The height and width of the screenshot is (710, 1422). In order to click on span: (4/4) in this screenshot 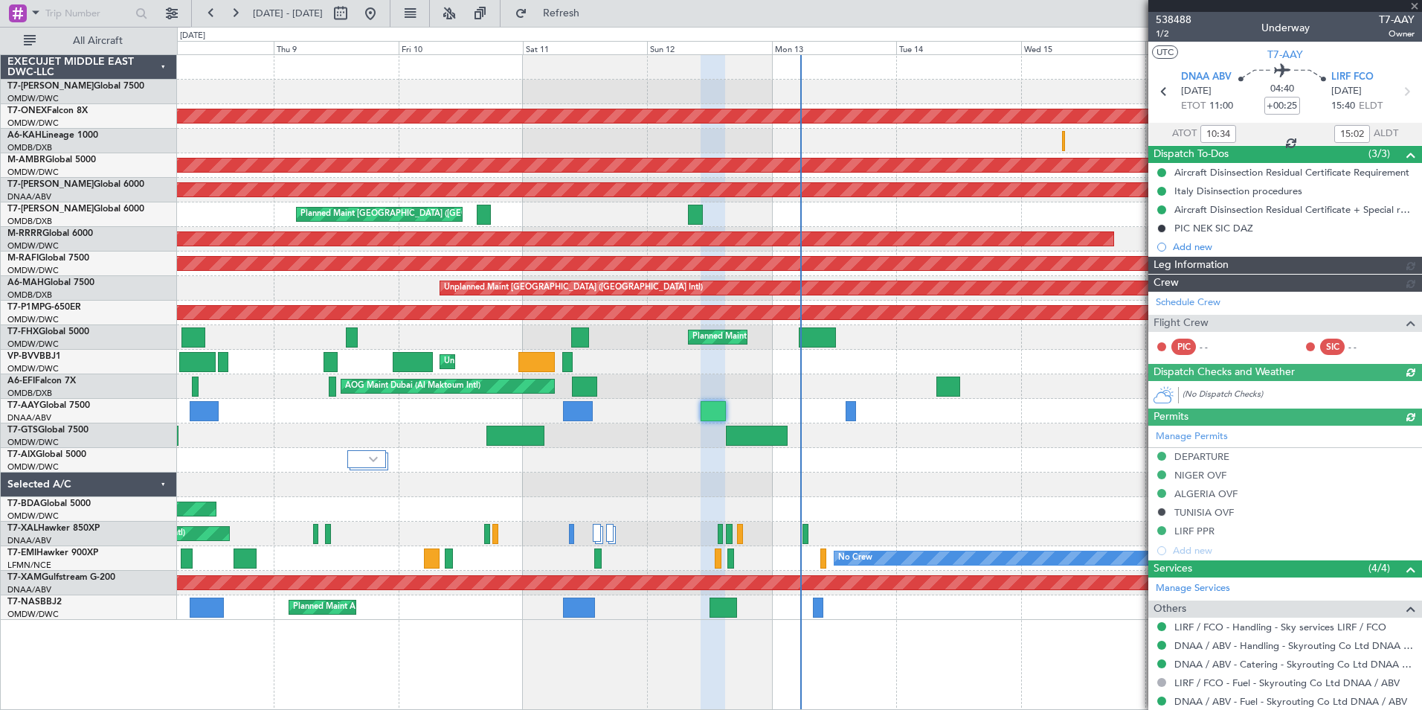, I will do `click(1379, 568)`.